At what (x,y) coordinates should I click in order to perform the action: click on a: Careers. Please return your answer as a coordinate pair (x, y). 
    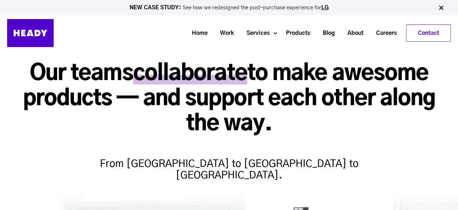
    Looking at the image, I should click on (384, 33).